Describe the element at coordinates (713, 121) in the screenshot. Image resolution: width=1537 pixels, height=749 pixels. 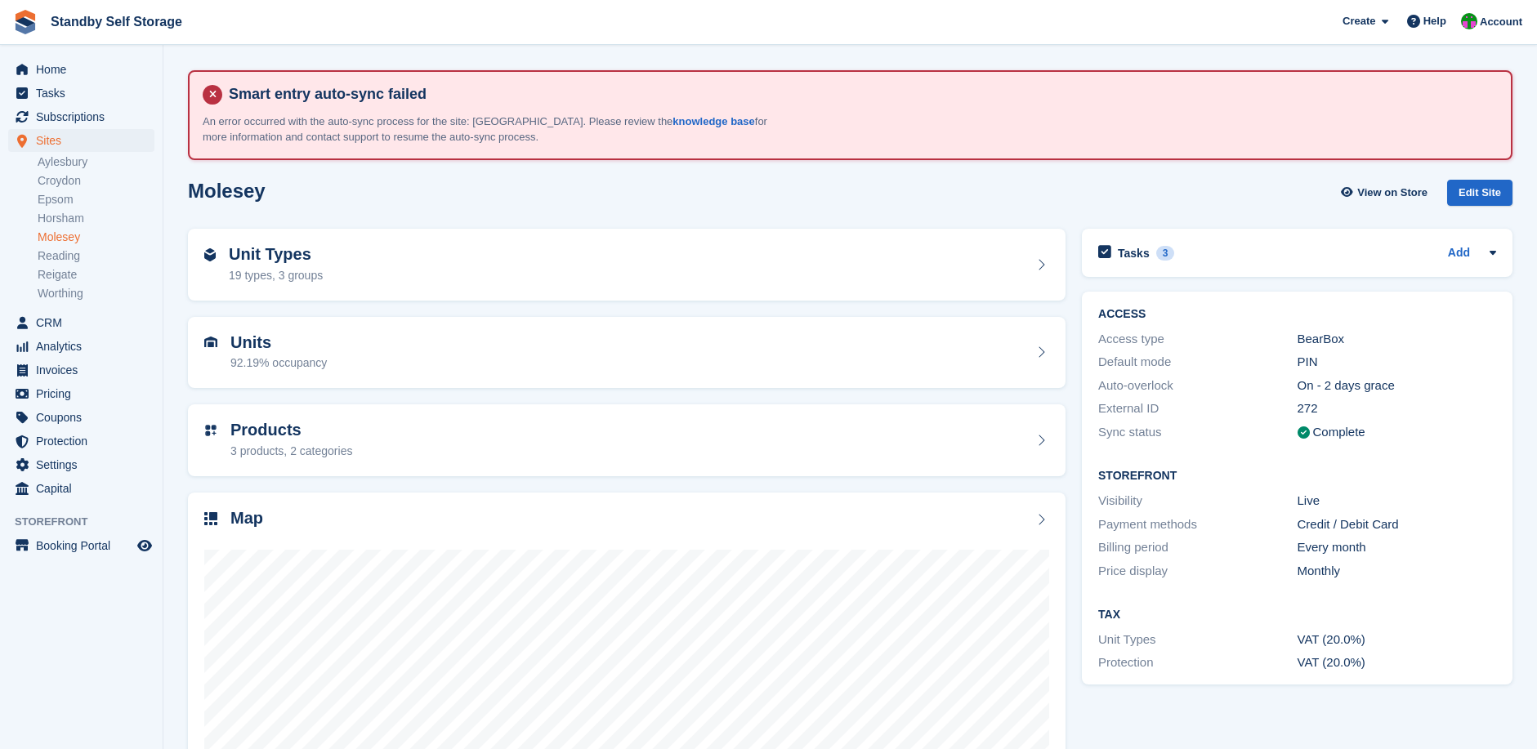
I see `a: knowledge base` at that location.